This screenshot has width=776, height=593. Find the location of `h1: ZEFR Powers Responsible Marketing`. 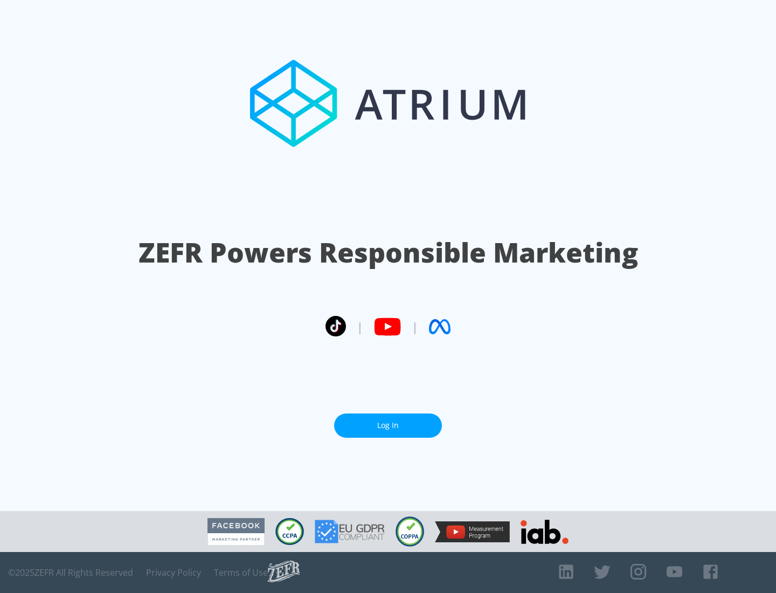

h1: ZEFR Powers Responsible Marketing is located at coordinates (388, 252).